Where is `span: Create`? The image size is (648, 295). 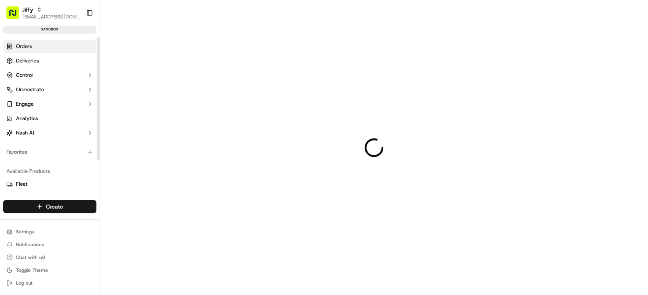
span: Create is located at coordinates (54, 206).